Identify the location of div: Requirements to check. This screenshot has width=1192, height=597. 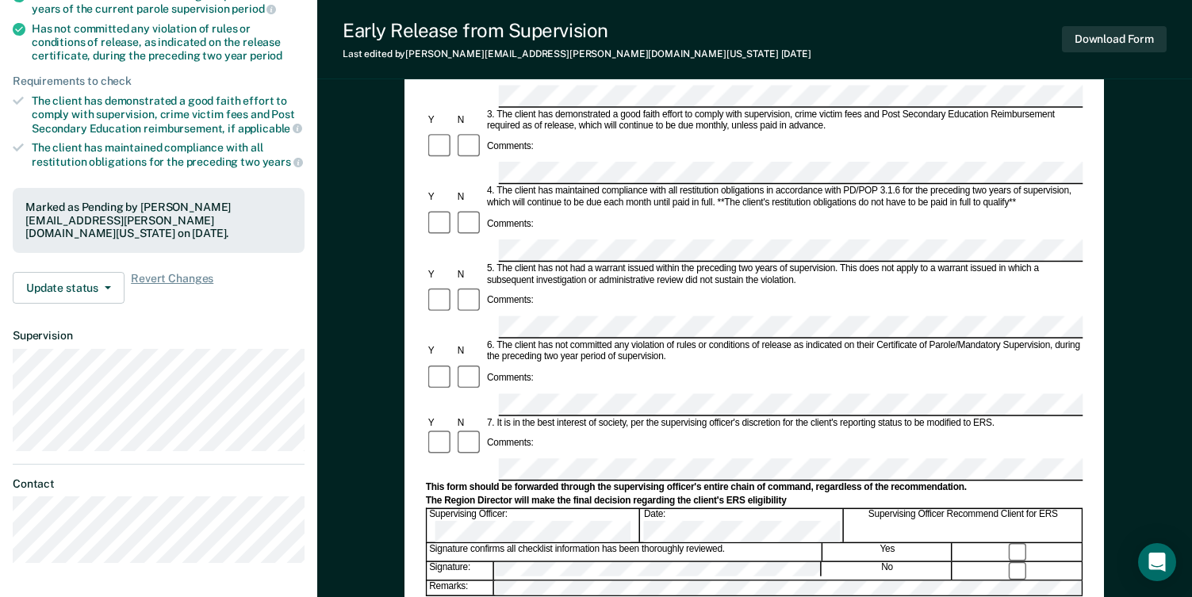
(159, 81).